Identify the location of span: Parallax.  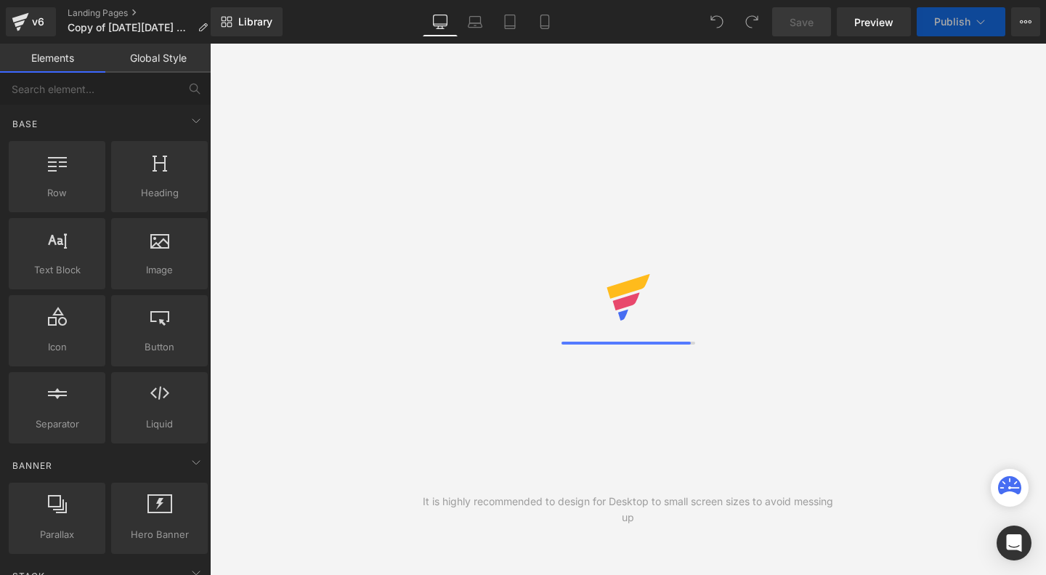
(57, 534).